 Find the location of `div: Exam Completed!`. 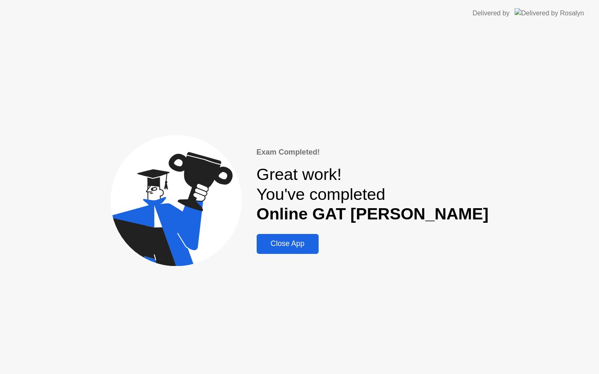

div: Exam Completed! is located at coordinates (373, 152).